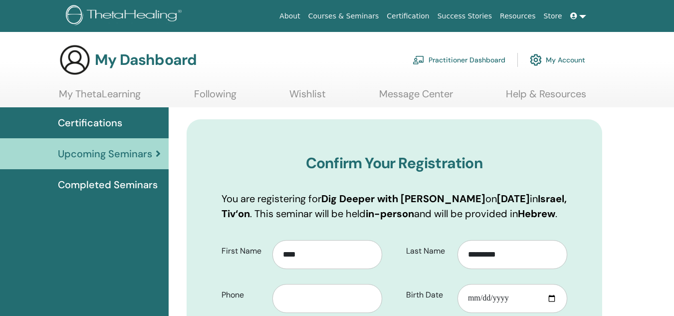 The height and width of the screenshot is (316, 674). What do you see at coordinates (459, 60) in the screenshot?
I see `a: Practitioner Dashboard` at bounding box center [459, 60].